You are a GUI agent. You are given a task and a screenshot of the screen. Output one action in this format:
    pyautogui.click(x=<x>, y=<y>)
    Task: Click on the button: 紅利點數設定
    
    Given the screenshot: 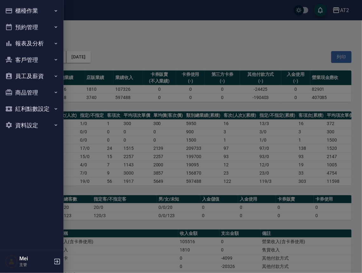 What is the action you would take?
    pyautogui.click(x=32, y=109)
    